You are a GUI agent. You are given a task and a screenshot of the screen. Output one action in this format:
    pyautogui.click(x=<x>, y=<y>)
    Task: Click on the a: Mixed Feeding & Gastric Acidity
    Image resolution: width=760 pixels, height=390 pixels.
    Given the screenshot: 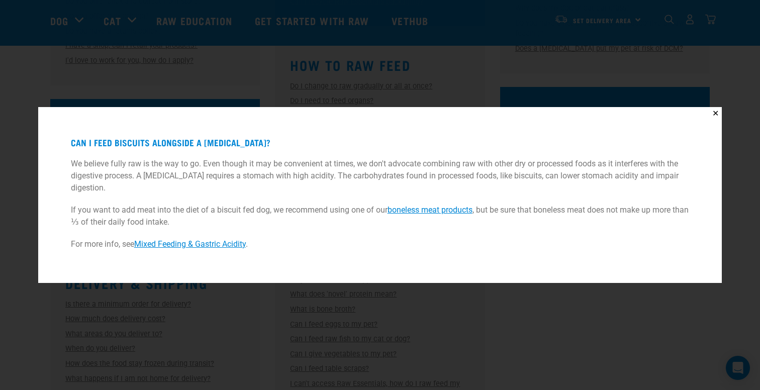 What is the action you would take?
    pyautogui.click(x=190, y=244)
    